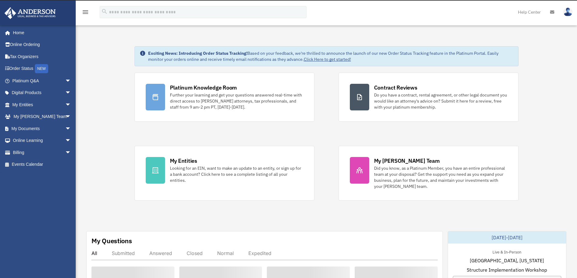 The image size is (577, 278). Describe the element at coordinates (568, 12) in the screenshot. I see `img: User Pic` at that location.